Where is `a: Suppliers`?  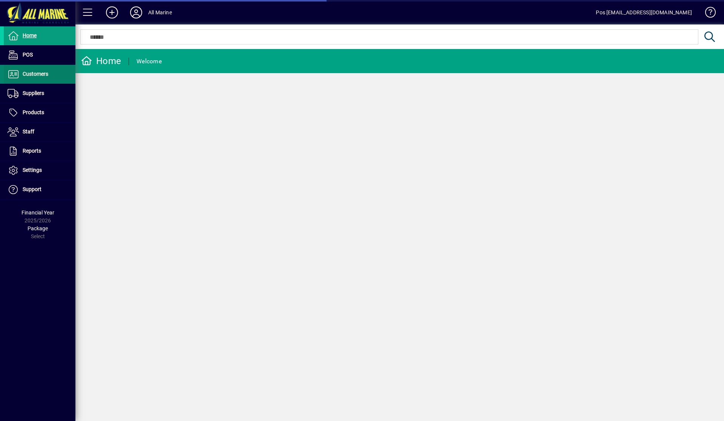 a: Suppliers is located at coordinates (40, 94).